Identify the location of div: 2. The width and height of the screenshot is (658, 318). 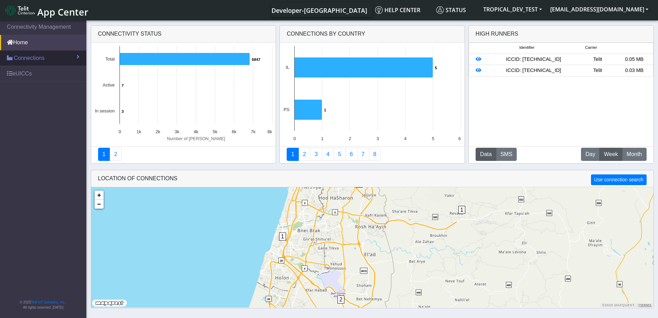
(341, 305).